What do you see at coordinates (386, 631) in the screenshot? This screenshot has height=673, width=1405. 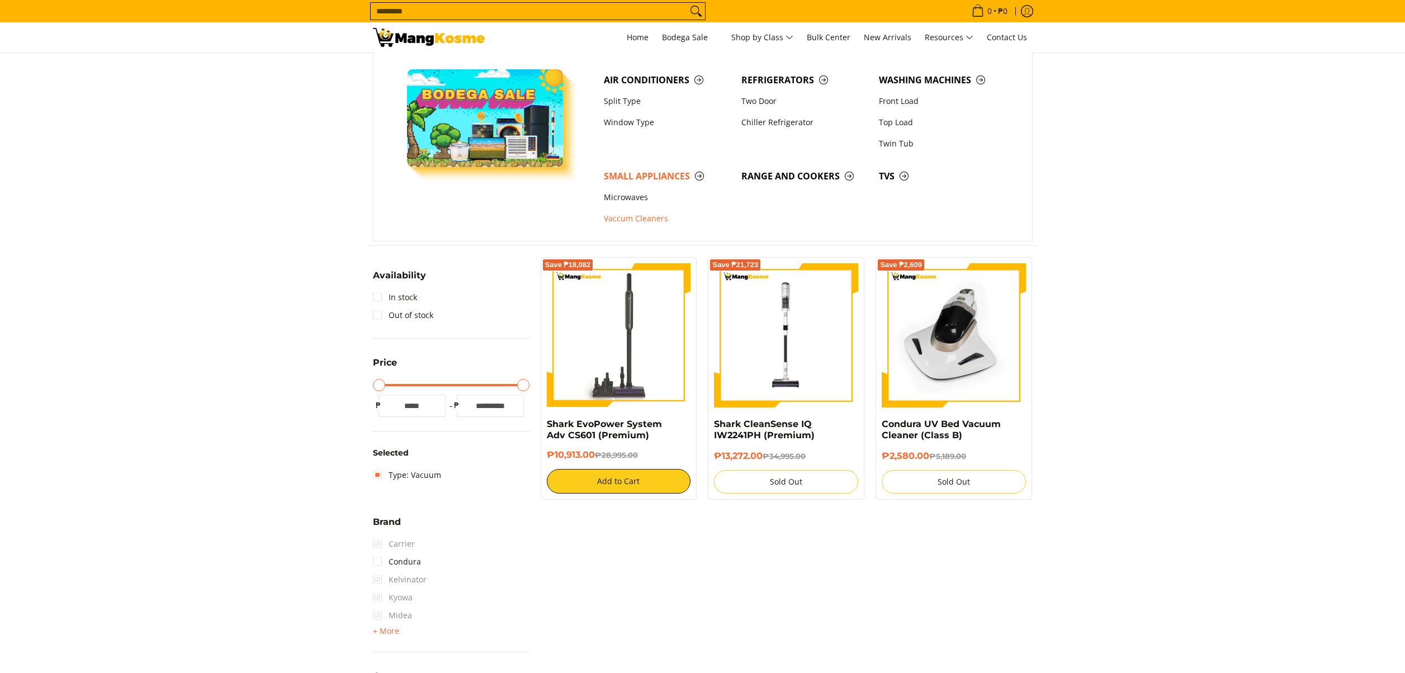 I see `span: Open` at bounding box center [386, 631].